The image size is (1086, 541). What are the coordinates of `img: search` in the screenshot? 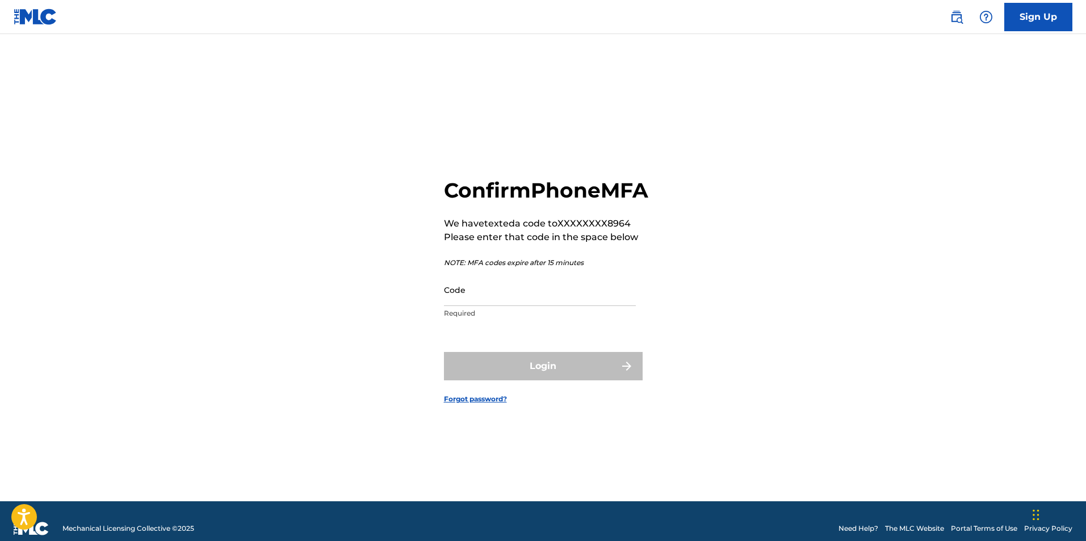 It's located at (957, 17).